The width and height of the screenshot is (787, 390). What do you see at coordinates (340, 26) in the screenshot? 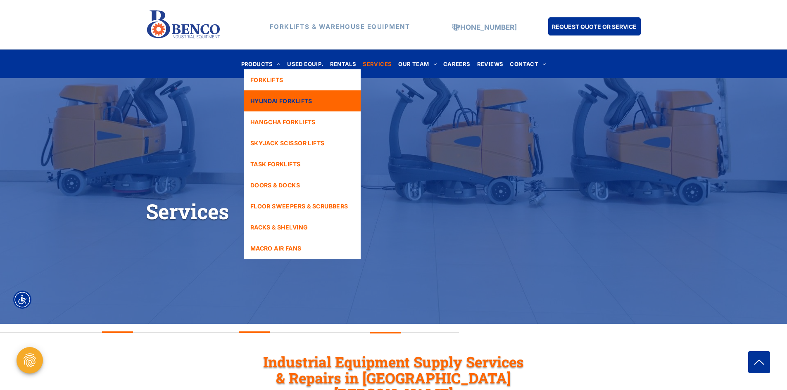
I see `strong: FORKLIFTS & WAREHOUSE EQUIPMENT` at bounding box center [340, 26].